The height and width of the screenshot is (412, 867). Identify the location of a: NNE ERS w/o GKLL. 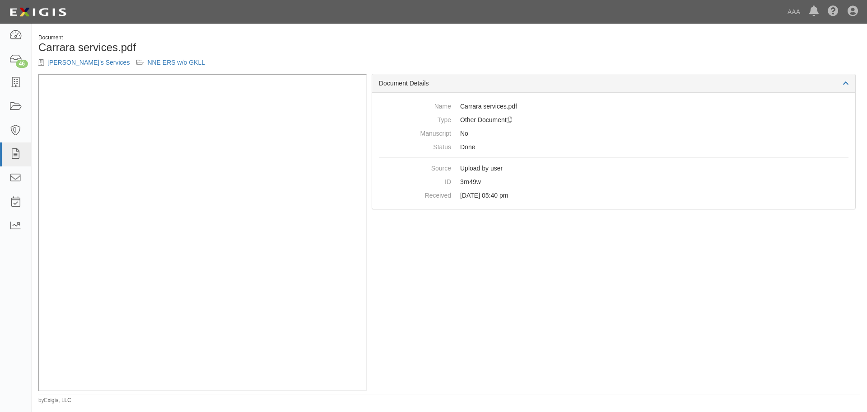
(176, 62).